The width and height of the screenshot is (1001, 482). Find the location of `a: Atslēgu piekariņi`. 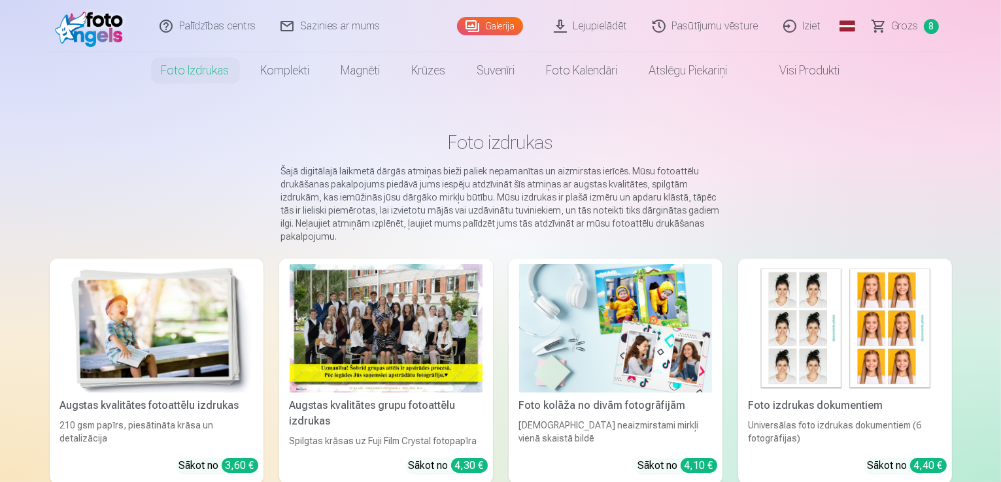

a: Atslēgu piekariņi is located at coordinates (688, 71).